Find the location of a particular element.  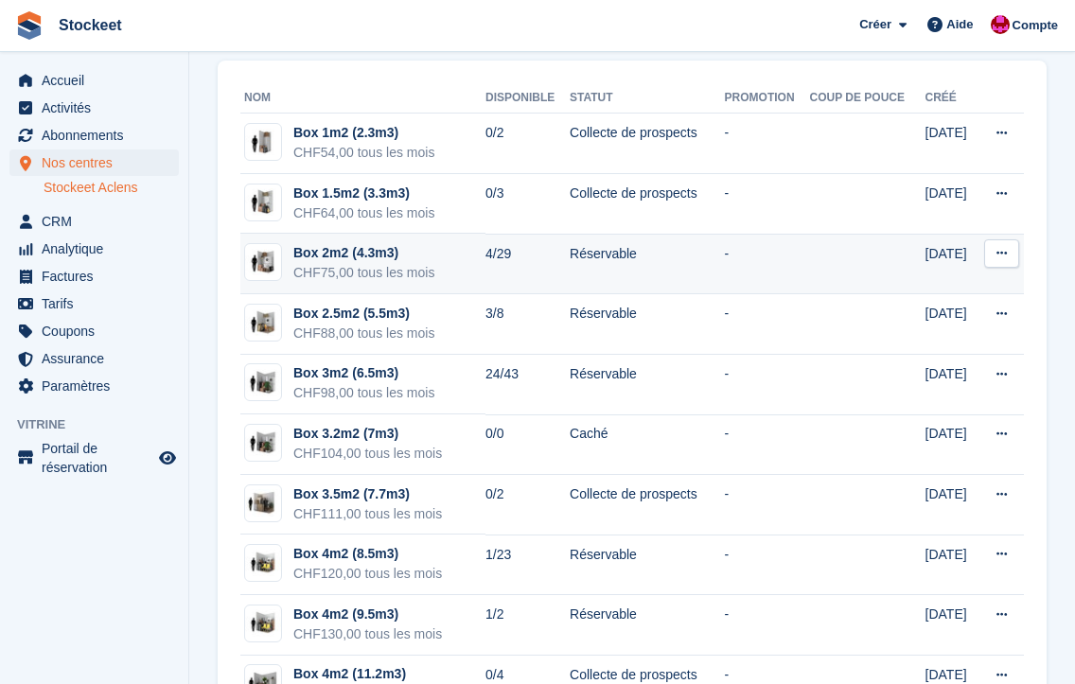

img: stora-icon-8386f47178a22dfd0bd8f6a31ec36ba5ce8667c1dd55bd0f319d3a0aa187defe.svg is located at coordinates (29, 26).